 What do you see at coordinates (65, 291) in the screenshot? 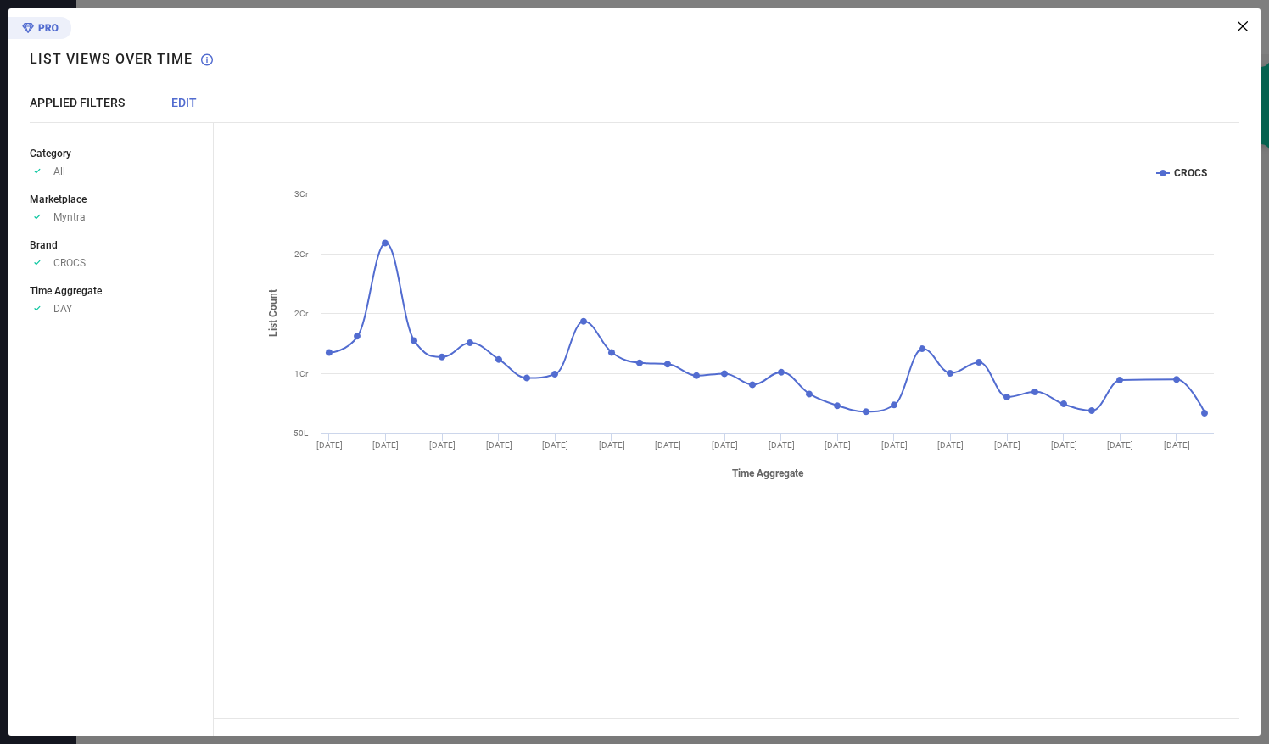
I see `span: Time Aggregate` at bounding box center [65, 291].